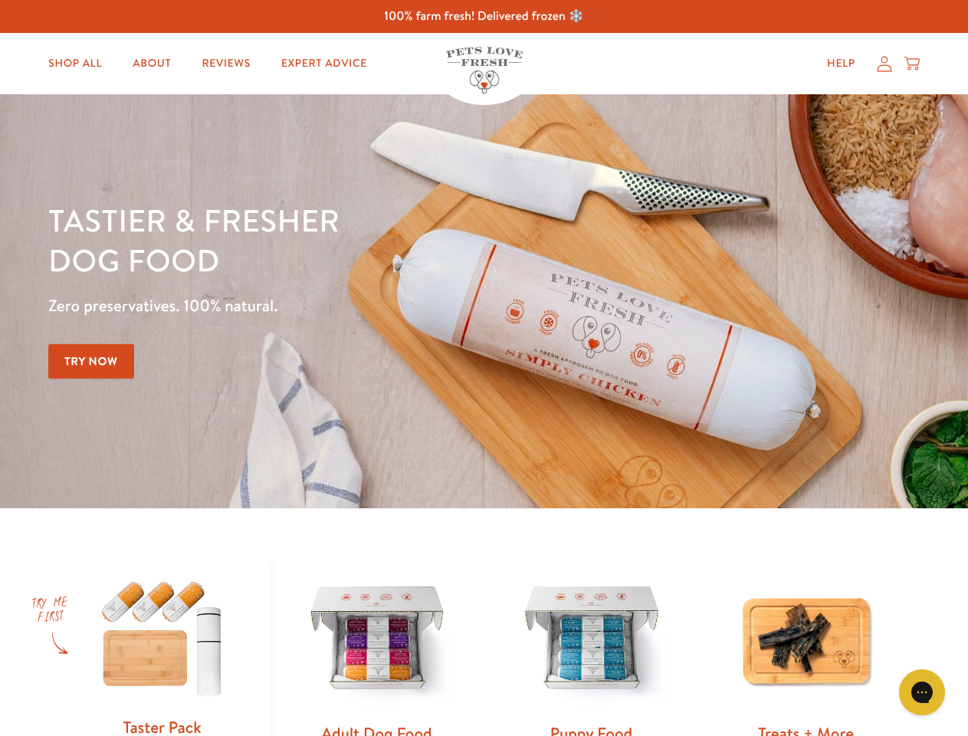 The width and height of the screenshot is (968, 736). I want to click on img: Pets Love Fresh, so click(485, 70).